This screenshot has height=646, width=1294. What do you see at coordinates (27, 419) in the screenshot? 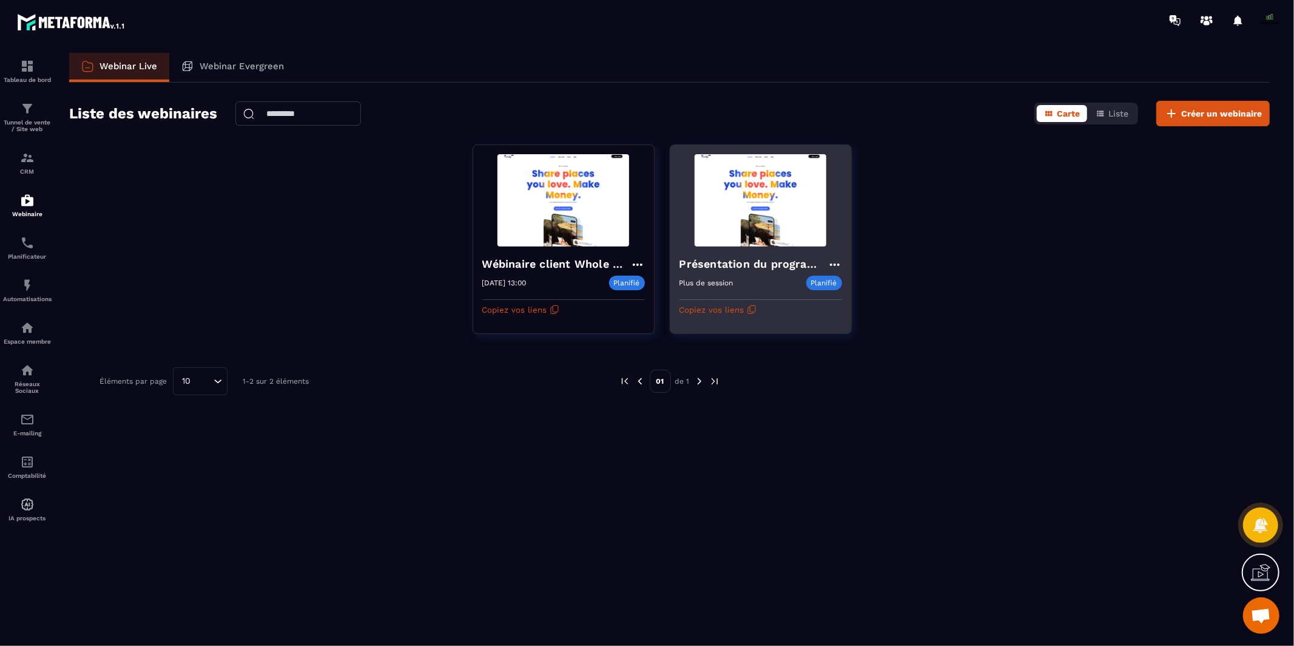
I see `img: email` at bounding box center [27, 419].